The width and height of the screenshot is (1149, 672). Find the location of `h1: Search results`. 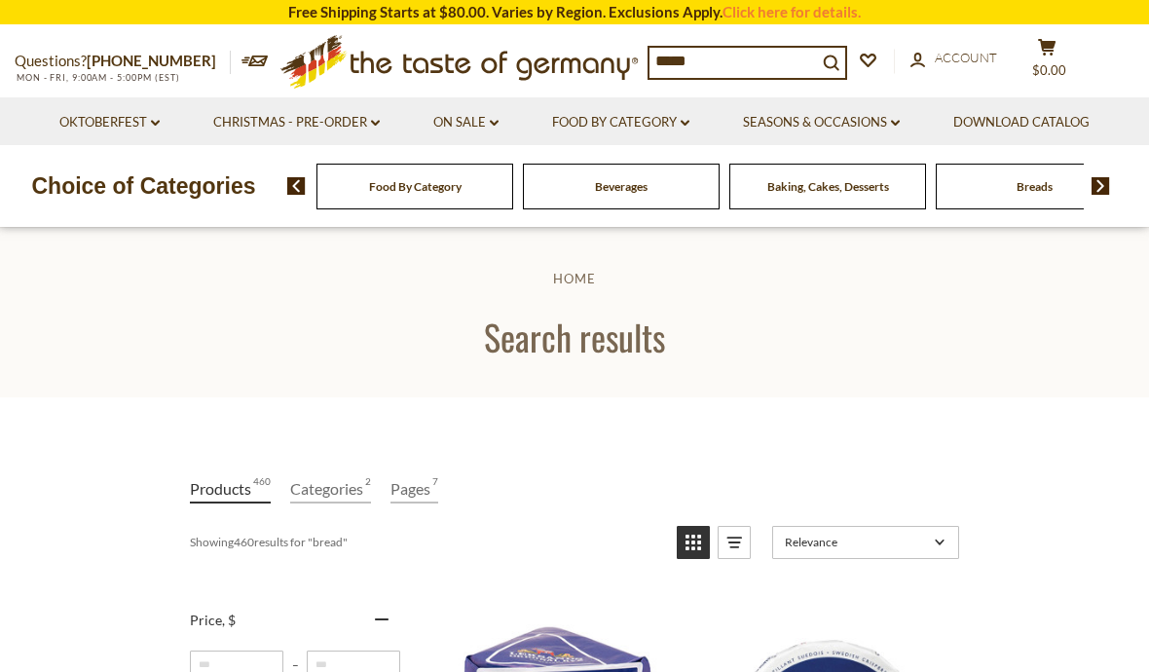

h1: Search results is located at coordinates (575, 336).